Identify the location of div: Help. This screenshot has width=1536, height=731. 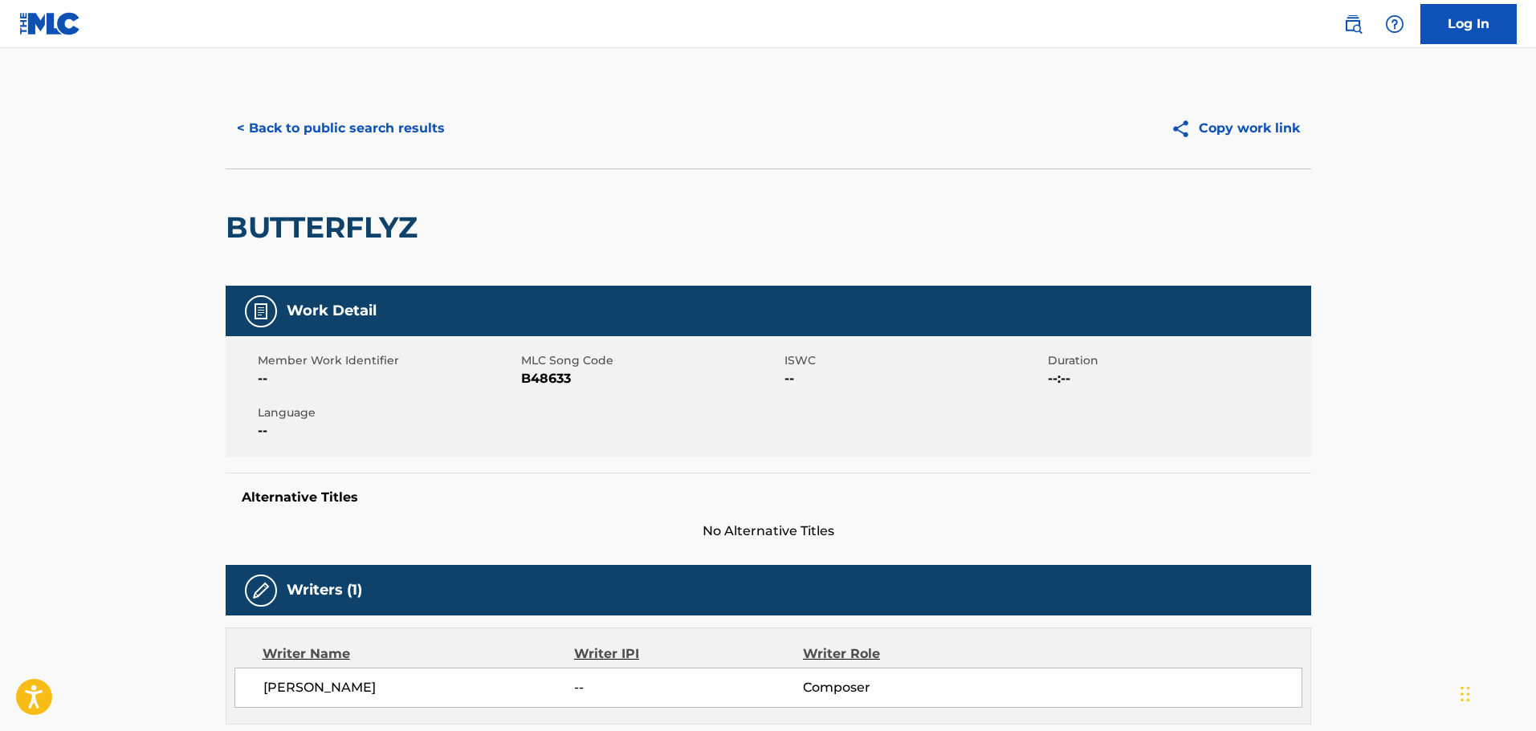
(1394, 24).